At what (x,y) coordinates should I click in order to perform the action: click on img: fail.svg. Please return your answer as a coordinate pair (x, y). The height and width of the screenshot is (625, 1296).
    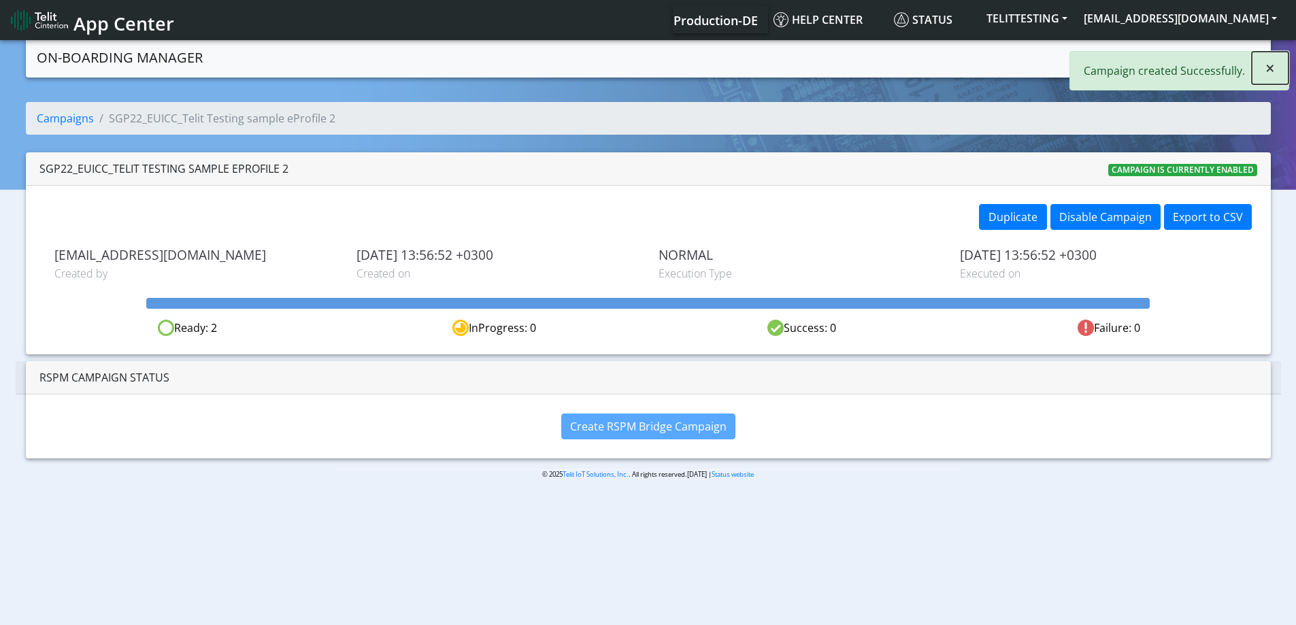
    Looking at the image, I should click on (1086, 328).